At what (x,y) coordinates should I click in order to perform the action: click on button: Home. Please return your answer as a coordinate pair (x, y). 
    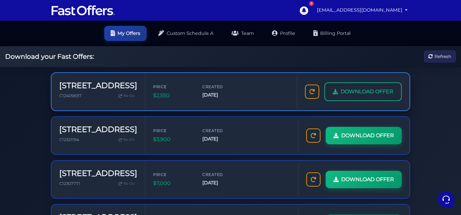
    Looking at the image, I should click on (25, 163).